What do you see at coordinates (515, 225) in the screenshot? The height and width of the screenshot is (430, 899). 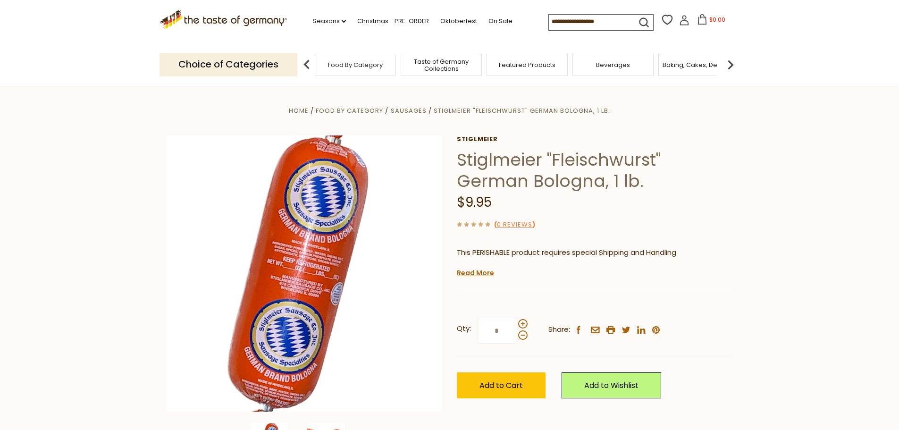 I see `a: 0 Reviews` at bounding box center [515, 225].